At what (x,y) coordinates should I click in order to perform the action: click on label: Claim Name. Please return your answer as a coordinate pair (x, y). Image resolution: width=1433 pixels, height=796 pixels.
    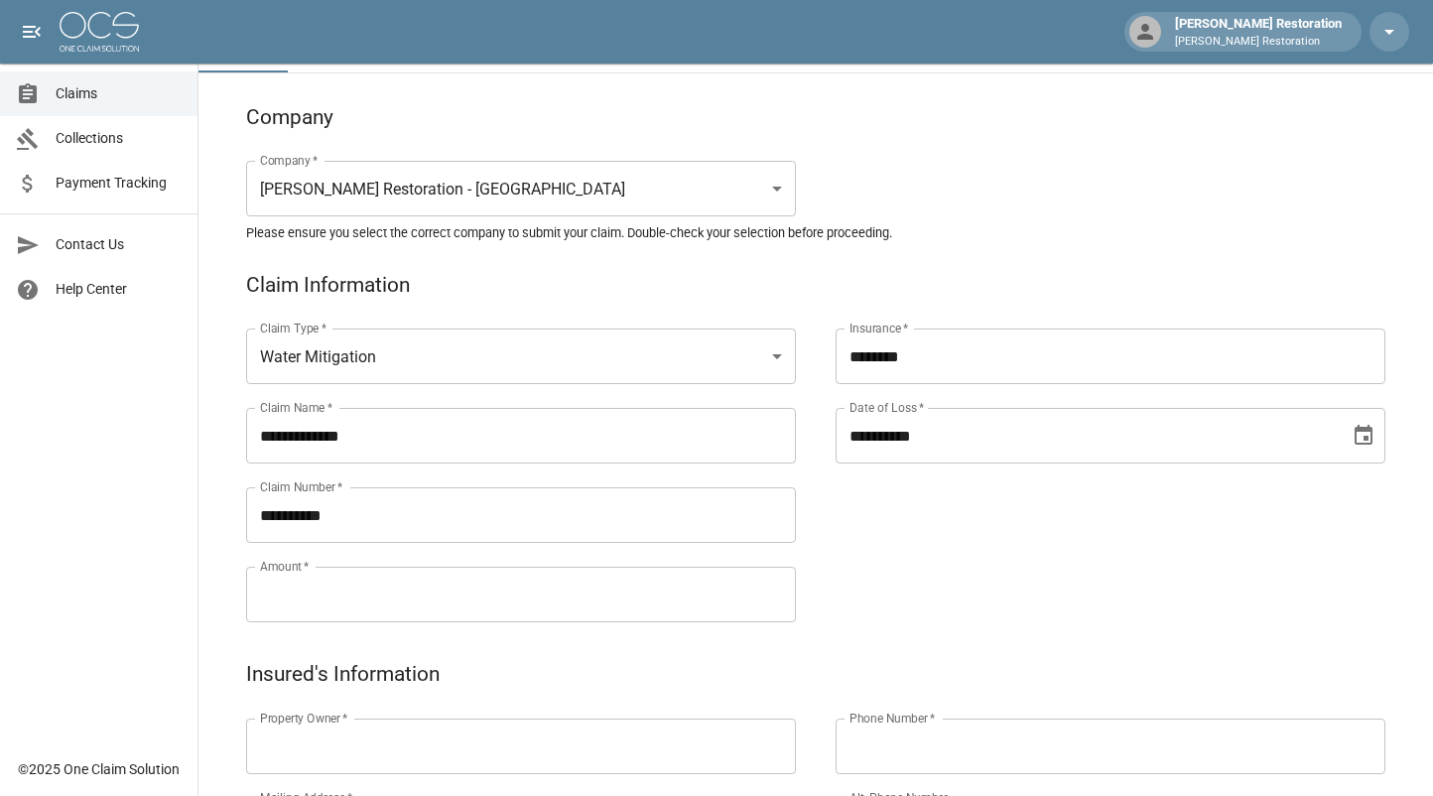
    Looking at the image, I should click on (296, 407).